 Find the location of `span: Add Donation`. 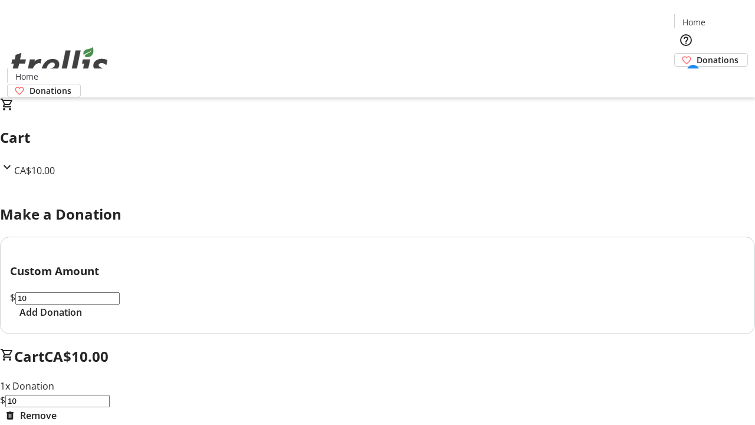

span: Add Donation is located at coordinates (51, 312).